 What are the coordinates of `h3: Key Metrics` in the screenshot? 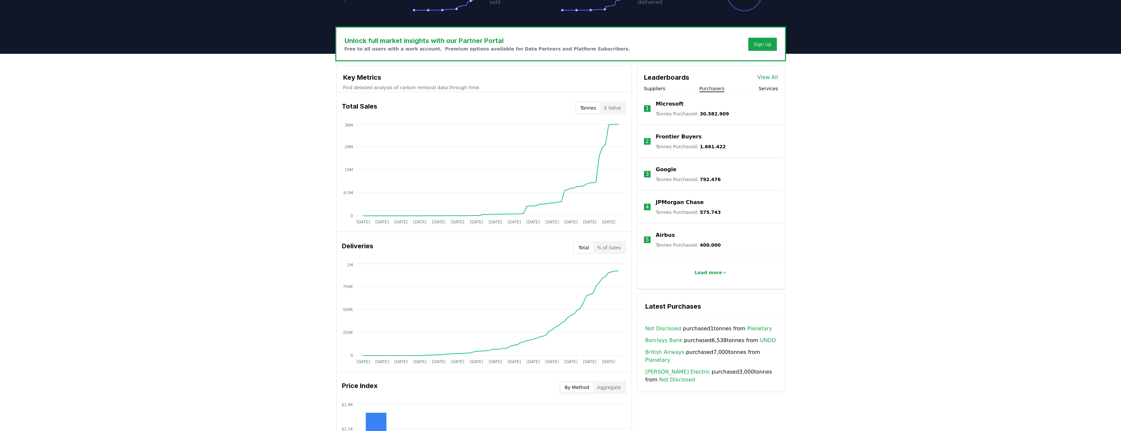 It's located at (484, 77).